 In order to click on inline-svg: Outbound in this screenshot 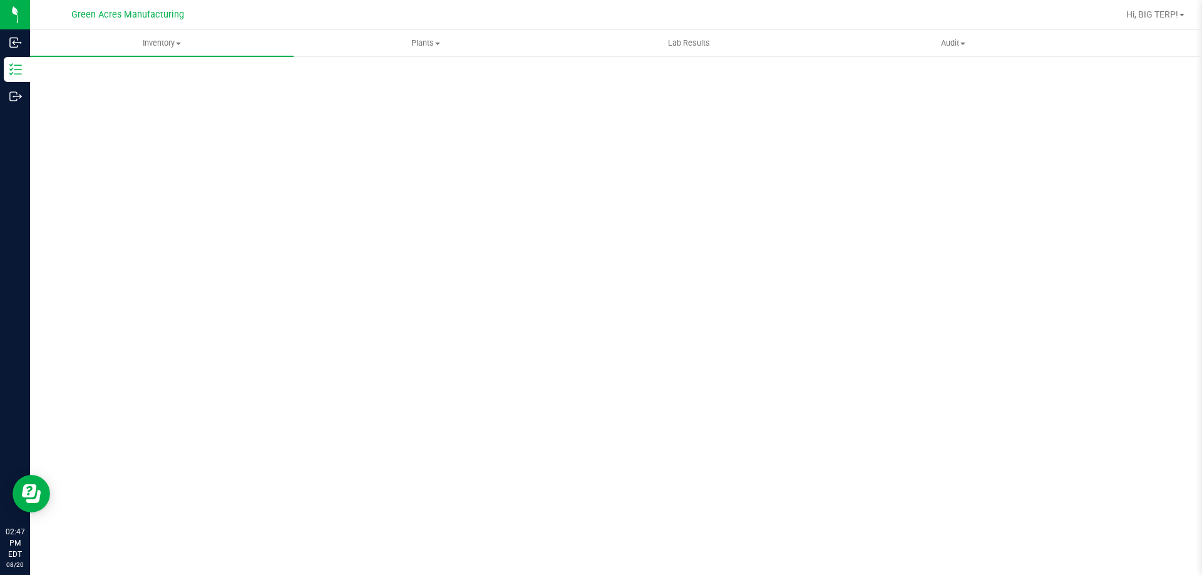, I will do `click(16, 96)`.